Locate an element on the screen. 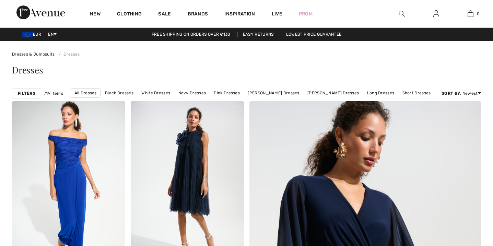 This screenshot has width=493, height=246. a: Lowest Price Guarantee is located at coordinates (314, 34).